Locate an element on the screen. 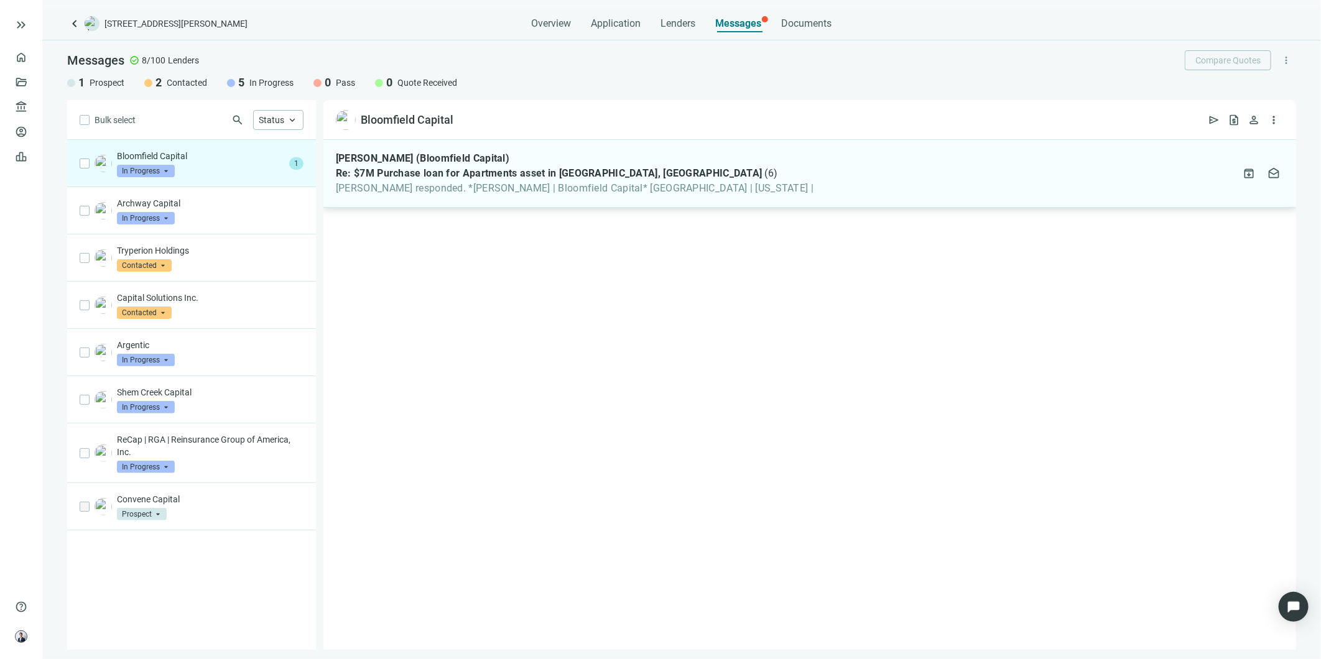  p: Tryperion Holdings is located at coordinates (210, 251).